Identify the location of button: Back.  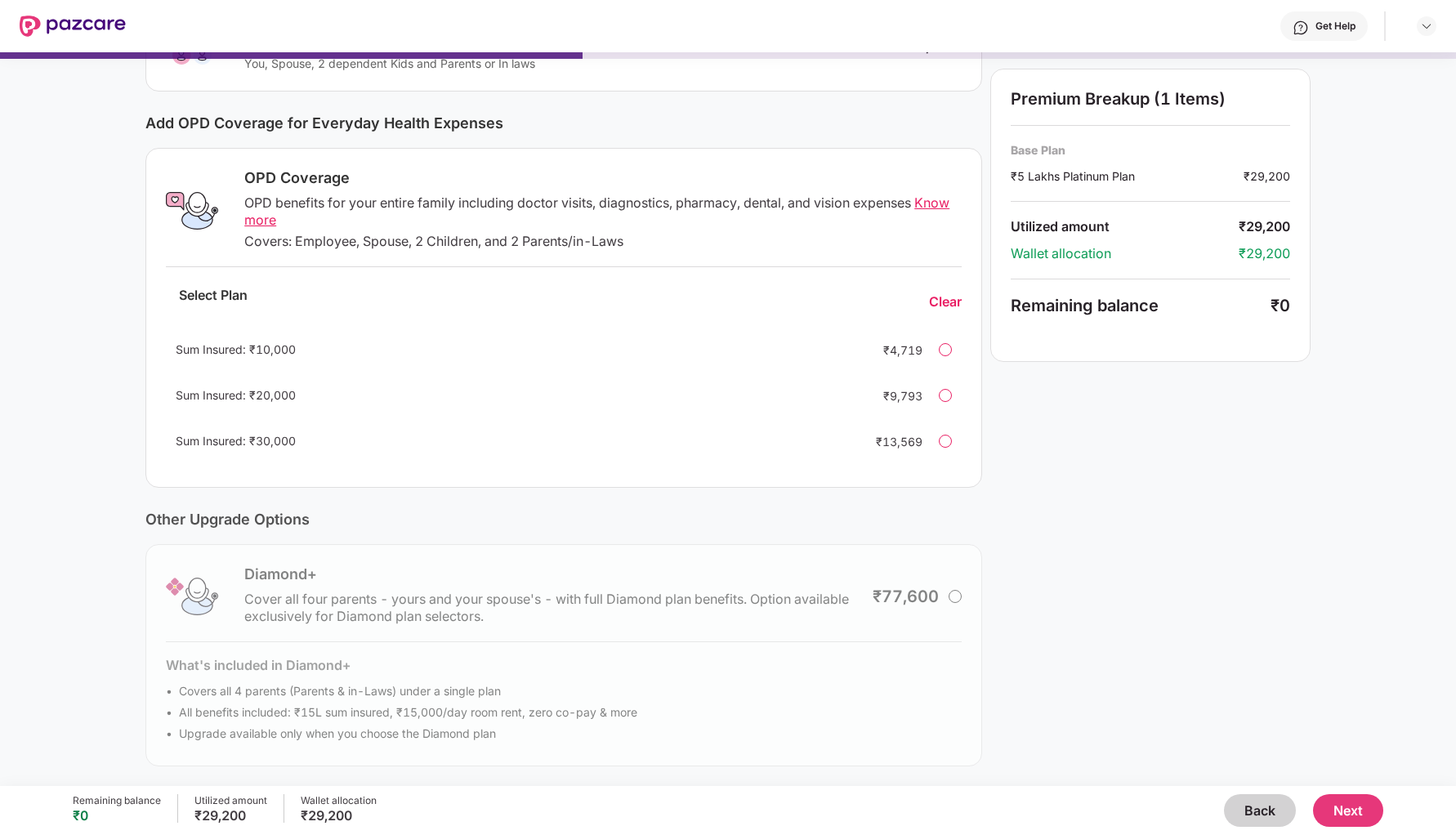
(1260, 810).